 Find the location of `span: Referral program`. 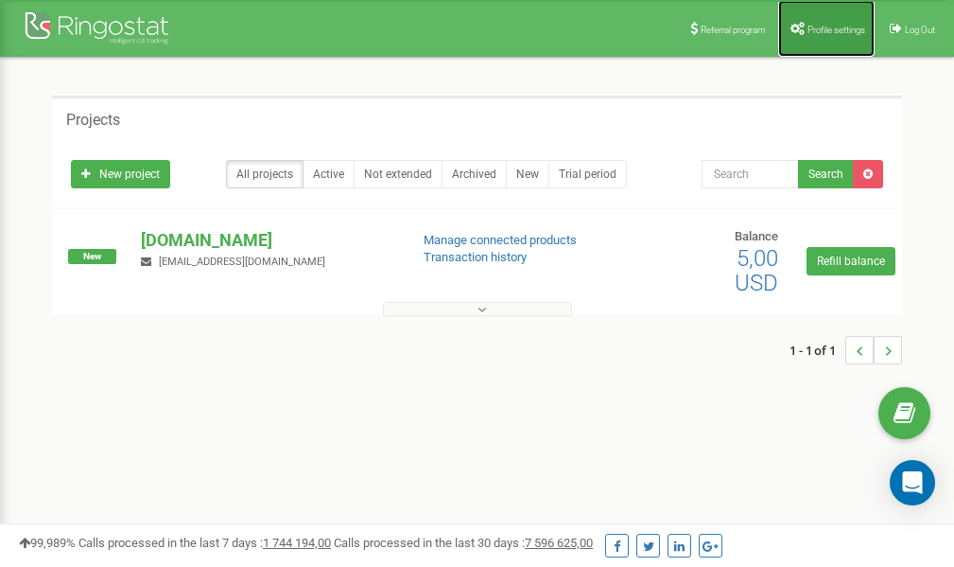

span: Referral program is located at coordinates (733, 29).